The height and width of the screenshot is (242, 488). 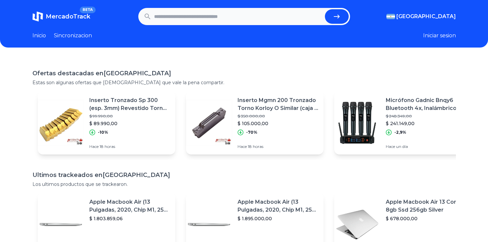 I want to click on img: MercadoTrack, so click(x=38, y=17).